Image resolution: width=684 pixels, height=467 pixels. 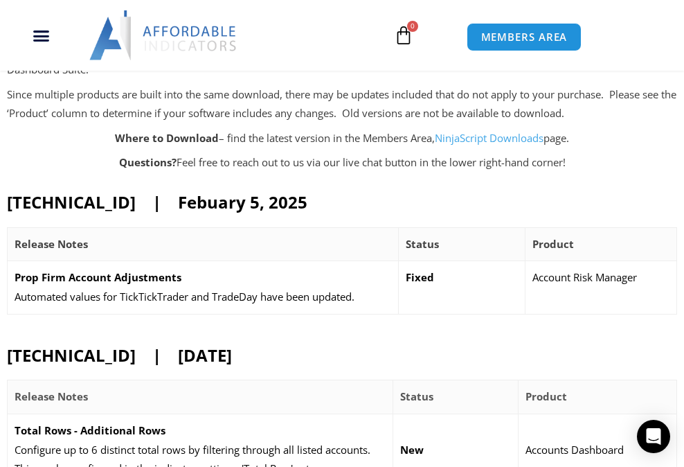 What do you see at coordinates (420, 277) in the screenshot?
I see `strong: Fixed` at bounding box center [420, 277].